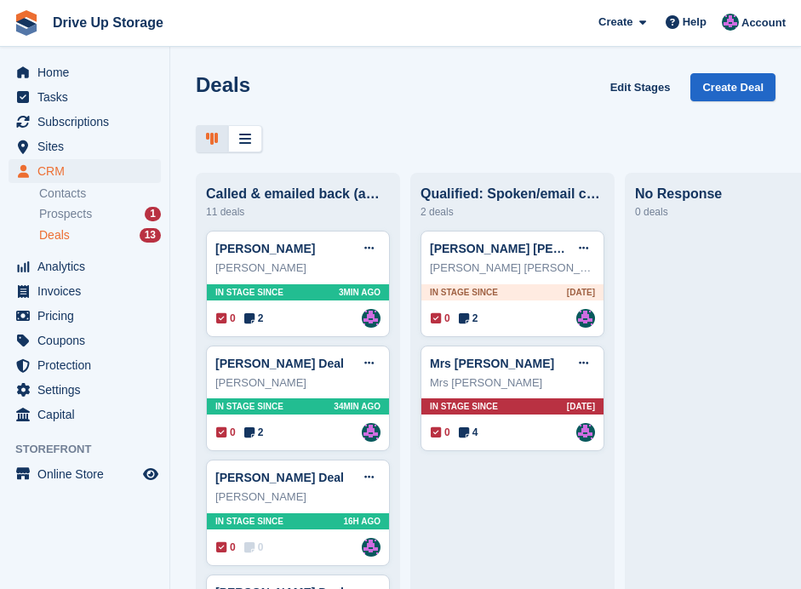 Image resolution: width=801 pixels, height=589 pixels. Describe the element at coordinates (89, 341) in the screenshot. I see `span: Coupons` at that location.